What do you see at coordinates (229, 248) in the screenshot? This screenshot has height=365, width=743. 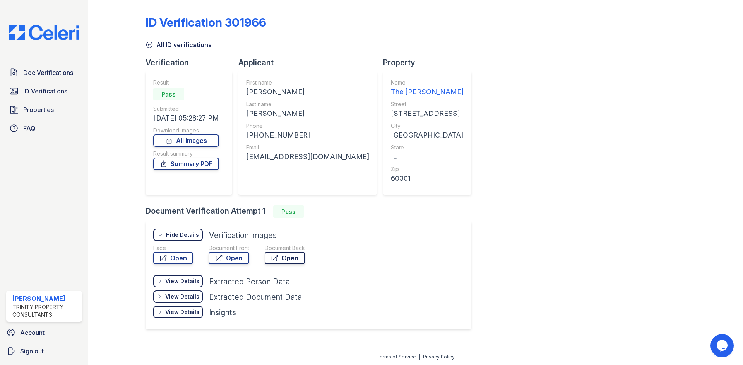 I see `div: Document Front` at bounding box center [229, 248].